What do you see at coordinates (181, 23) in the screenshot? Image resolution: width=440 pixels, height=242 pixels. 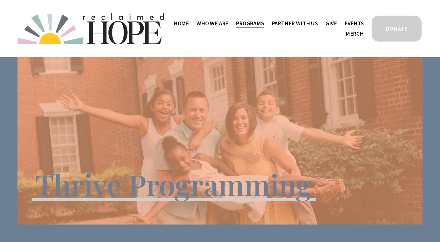 I see `a: Home` at bounding box center [181, 23].